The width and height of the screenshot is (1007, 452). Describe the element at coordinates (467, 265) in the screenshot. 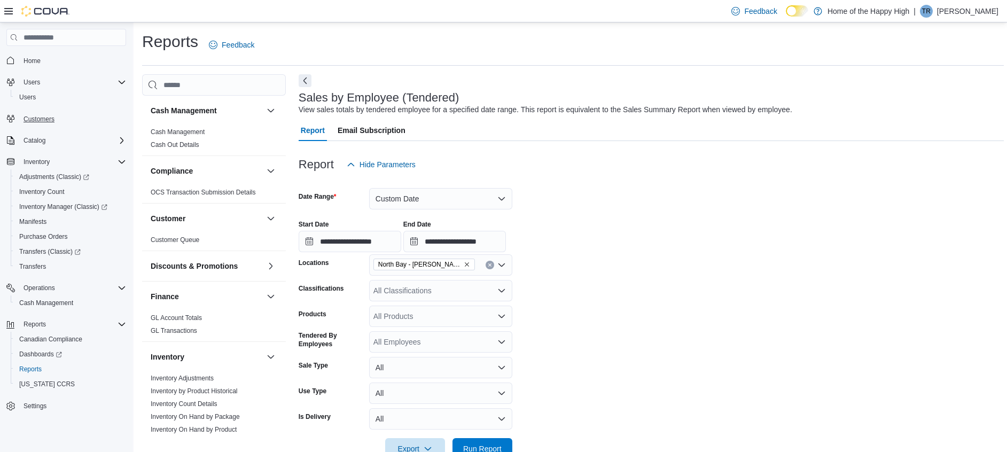

I see `button: Remove North Bay - Thibeault Terrace - Fire & Flower from selection in this group` at that location.